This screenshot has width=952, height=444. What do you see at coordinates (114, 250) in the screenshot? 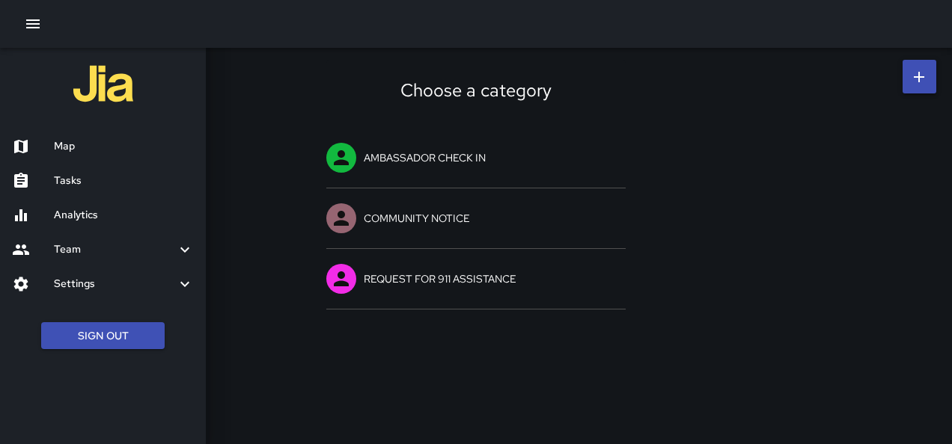
I see `h6: Team` at bounding box center [114, 250].